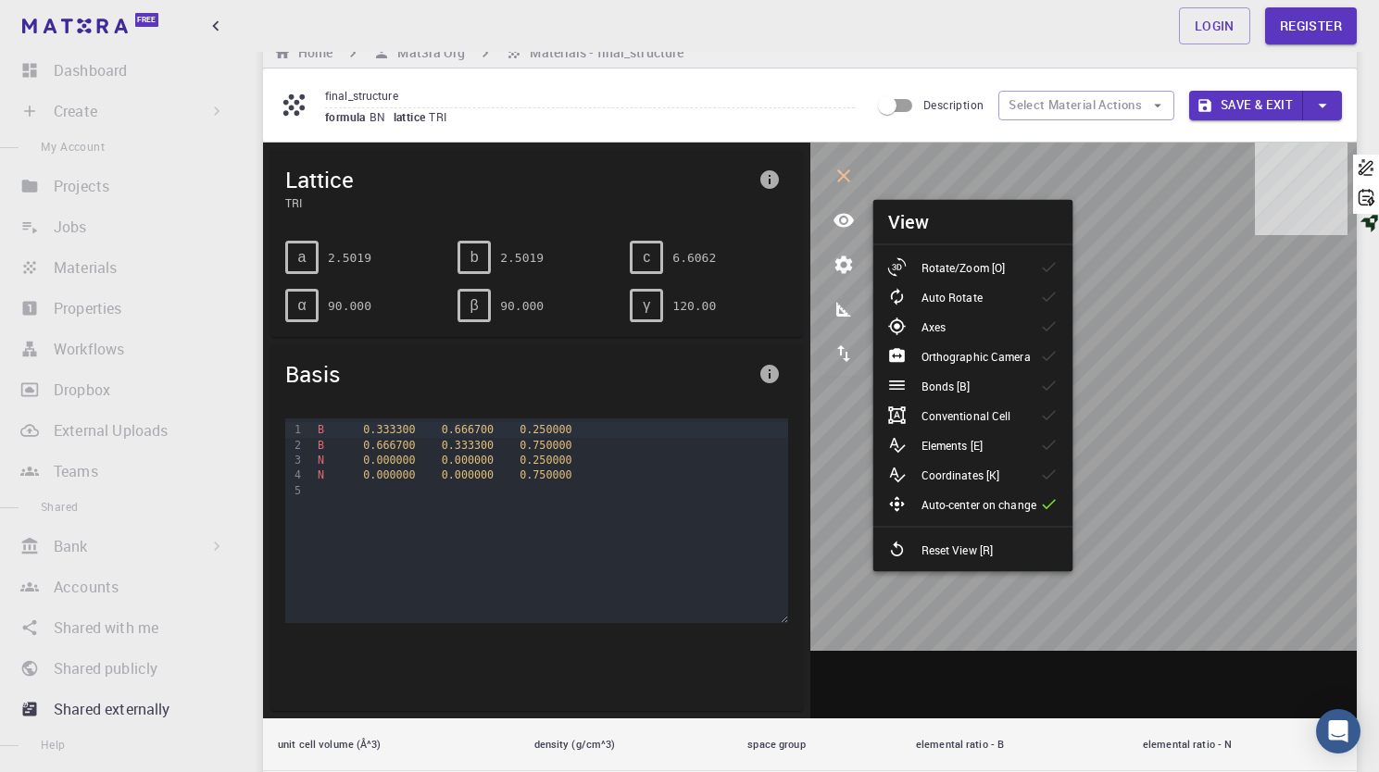 The image size is (1379, 772). I want to click on span: Basis, so click(518, 374).